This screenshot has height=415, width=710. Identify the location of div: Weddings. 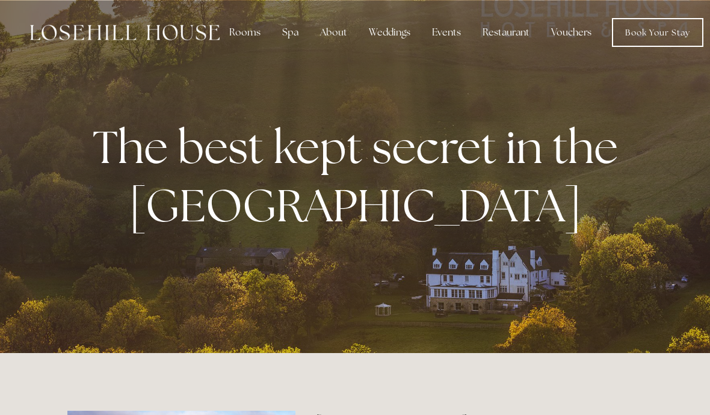
(389, 33).